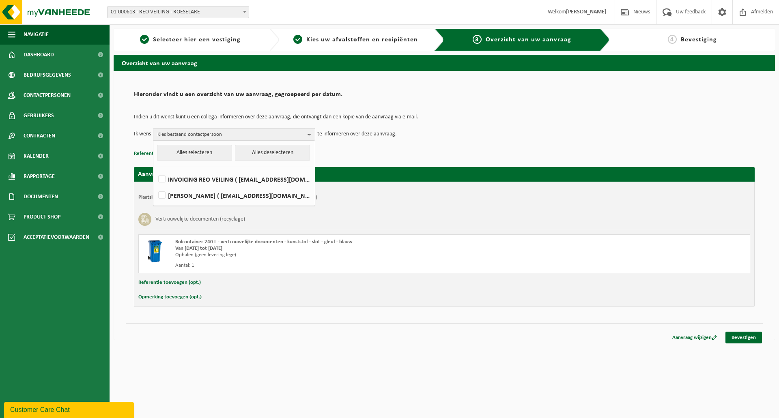  Describe the element at coordinates (65, 10) in the screenshot. I see `div: Customer Care Chat` at that location.